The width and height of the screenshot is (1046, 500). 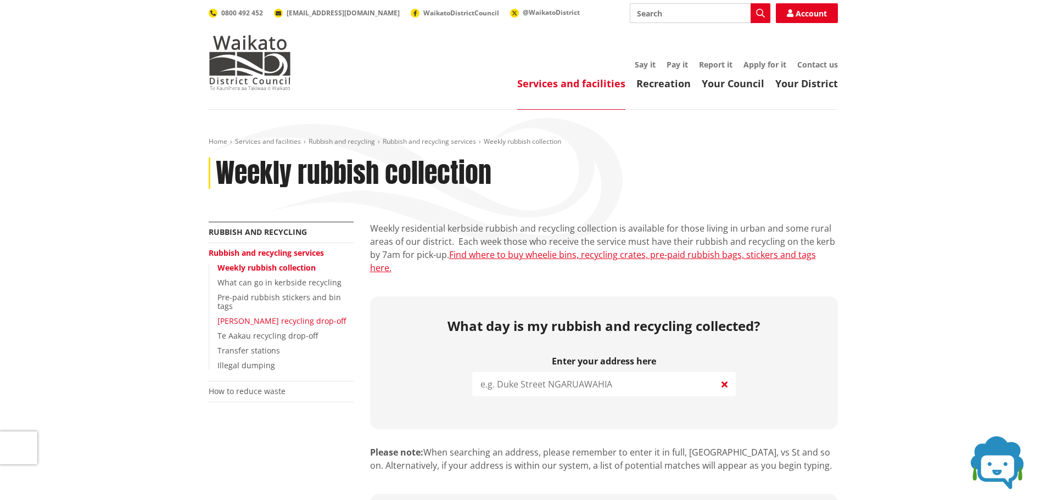 What do you see at coordinates (249, 350) in the screenshot?
I see `a: Transfer stations` at bounding box center [249, 350].